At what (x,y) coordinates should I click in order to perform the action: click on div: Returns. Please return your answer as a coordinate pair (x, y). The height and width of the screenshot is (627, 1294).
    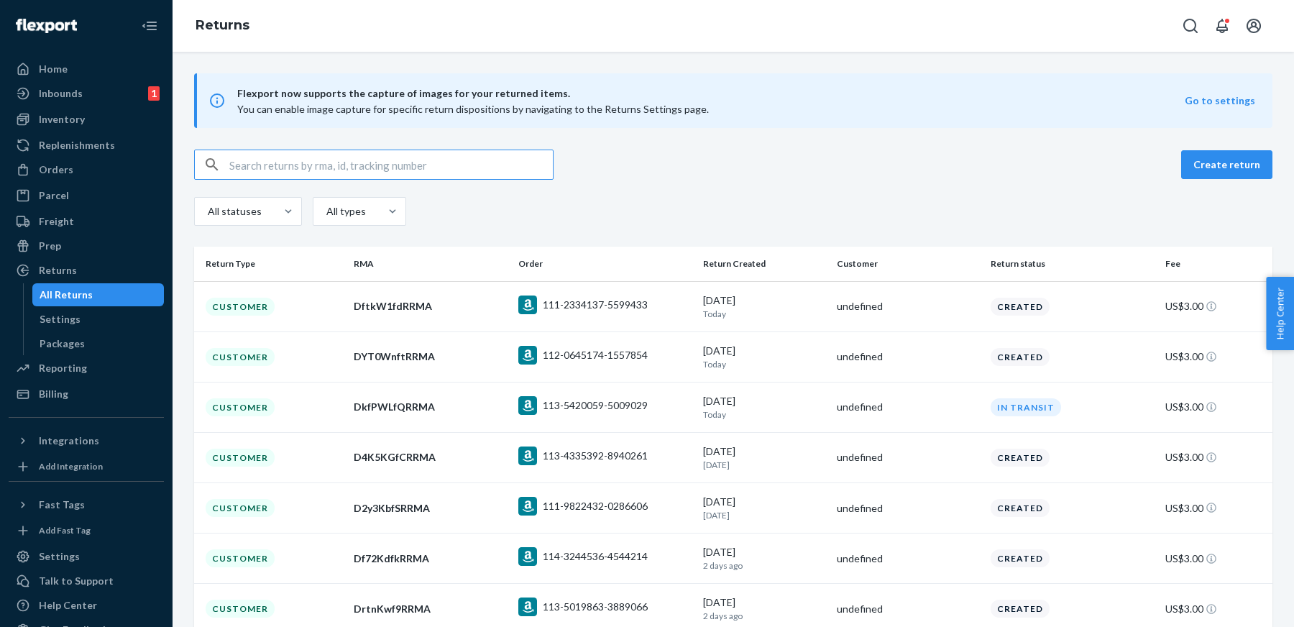
    Looking at the image, I should click on (58, 270).